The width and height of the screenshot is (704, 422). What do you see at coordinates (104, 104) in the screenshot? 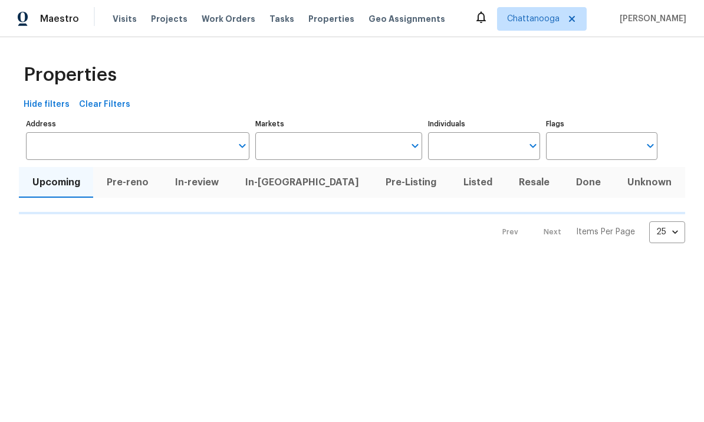
I see `button: Clear Filters` at bounding box center [104, 104].